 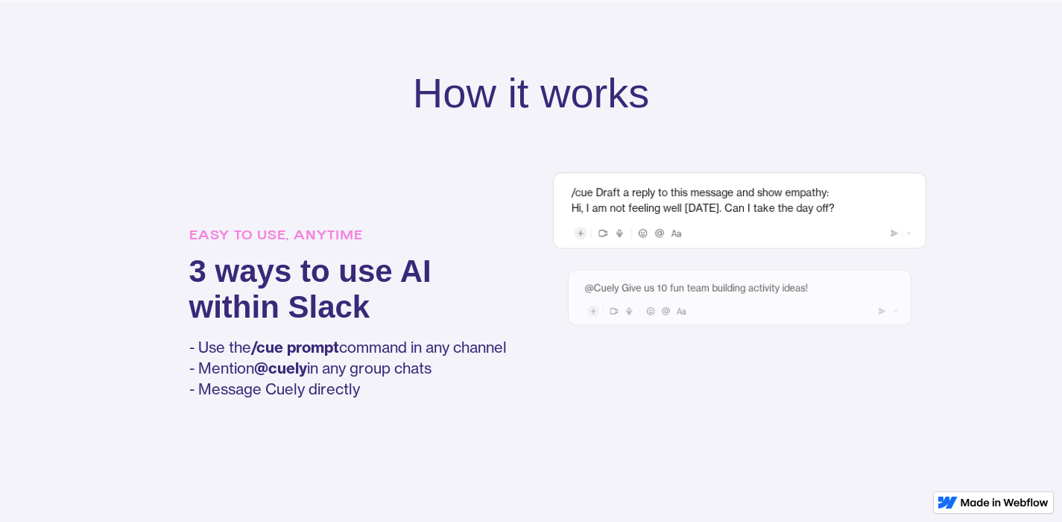 What do you see at coordinates (530, 93) in the screenshot?
I see `h2: How it works` at bounding box center [530, 93].